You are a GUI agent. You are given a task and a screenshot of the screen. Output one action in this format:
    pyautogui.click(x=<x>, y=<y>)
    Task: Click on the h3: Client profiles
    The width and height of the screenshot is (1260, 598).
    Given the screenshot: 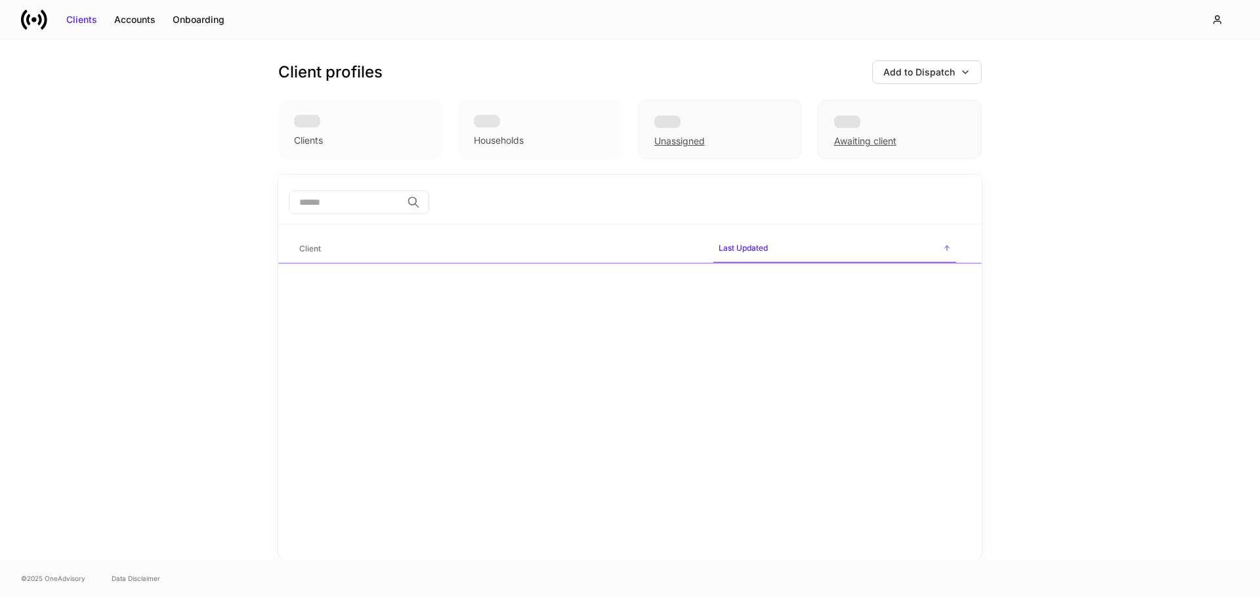 What is the action you would take?
    pyautogui.click(x=330, y=72)
    